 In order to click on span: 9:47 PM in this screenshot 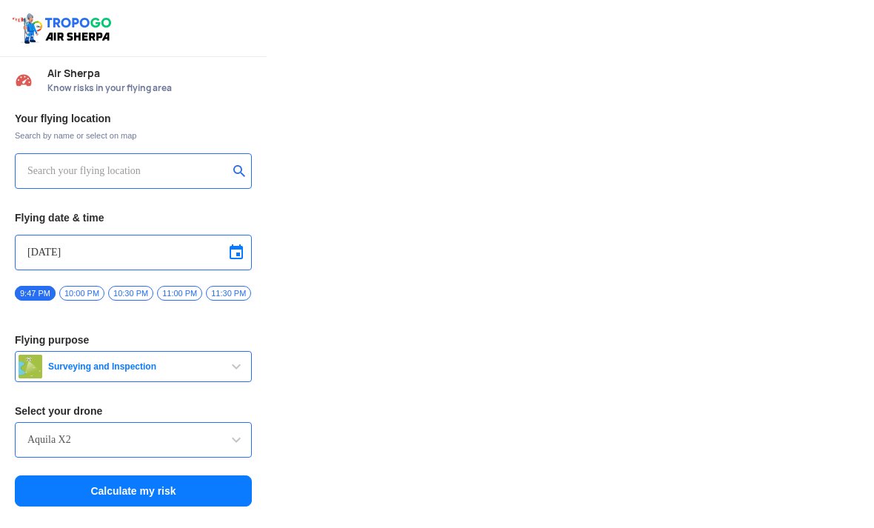, I will do `click(35, 293)`.